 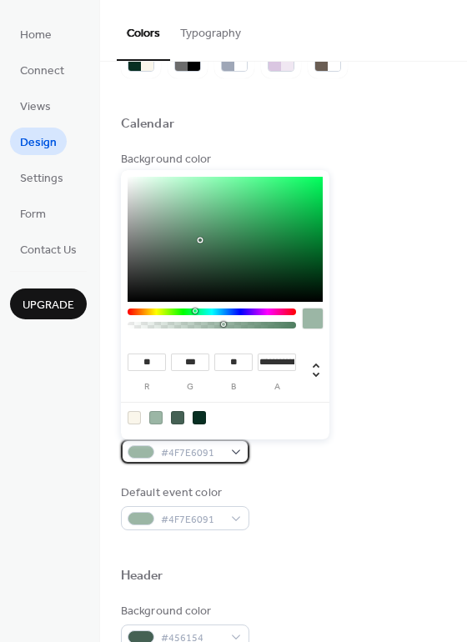 What do you see at coordinates (35, 105) in the screenshot?
I see `a: Views` at bounding box center [35, 105].